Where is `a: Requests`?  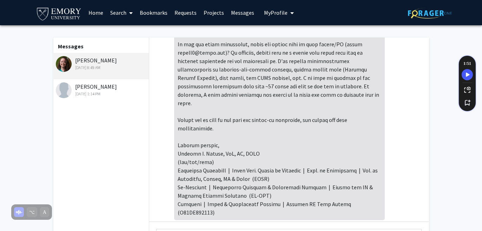
a: Requests is located at coordinates (185, 13).